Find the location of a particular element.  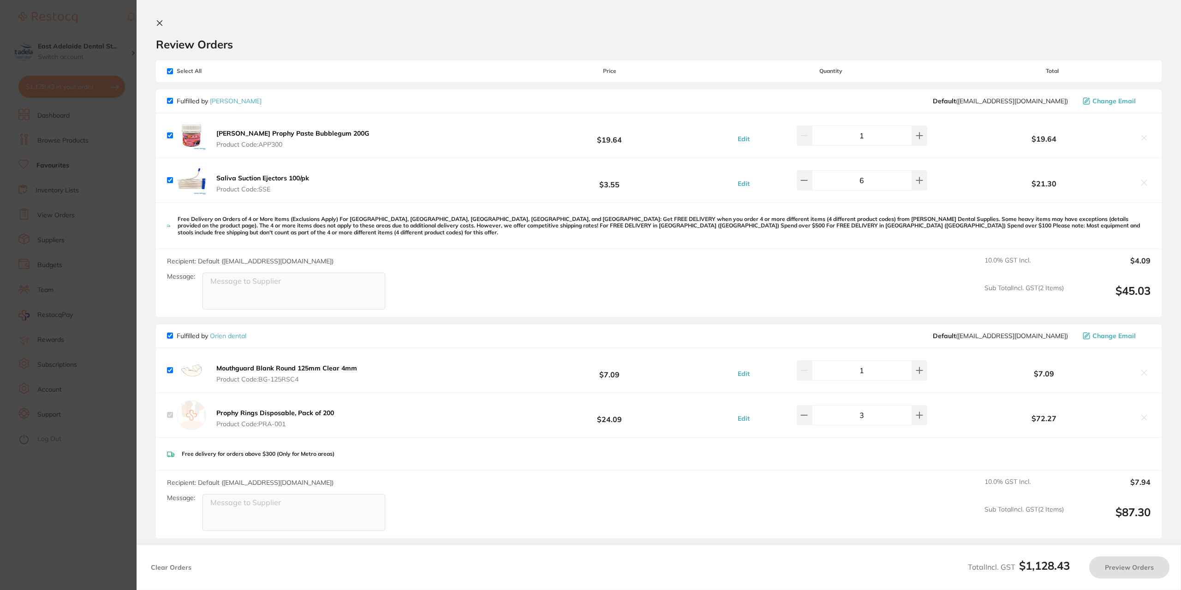

h2: Review Orders is located at coordinates (659, 44).